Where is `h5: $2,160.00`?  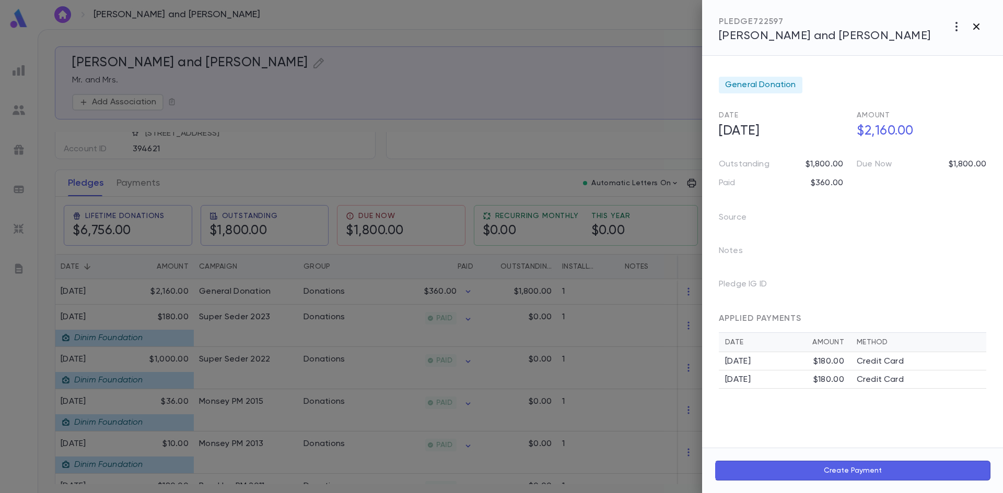
h5: $2,160.00 is located at coordinates (918, 132).